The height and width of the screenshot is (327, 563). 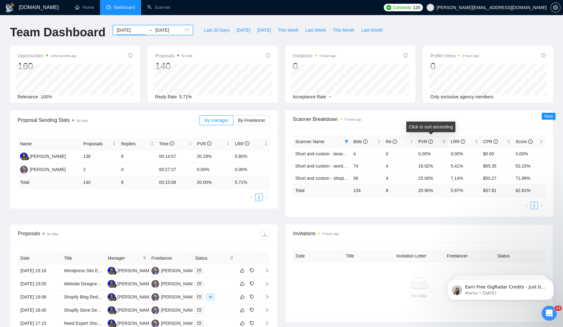 What do you see at coordinates (558, 308) in the screenshot?
I see `span: 12` at bounding box center [558, 308].